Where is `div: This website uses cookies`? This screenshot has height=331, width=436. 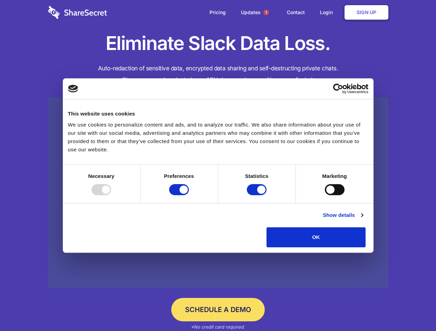
div: This website uses cookies is located at coordinates (218, 114).